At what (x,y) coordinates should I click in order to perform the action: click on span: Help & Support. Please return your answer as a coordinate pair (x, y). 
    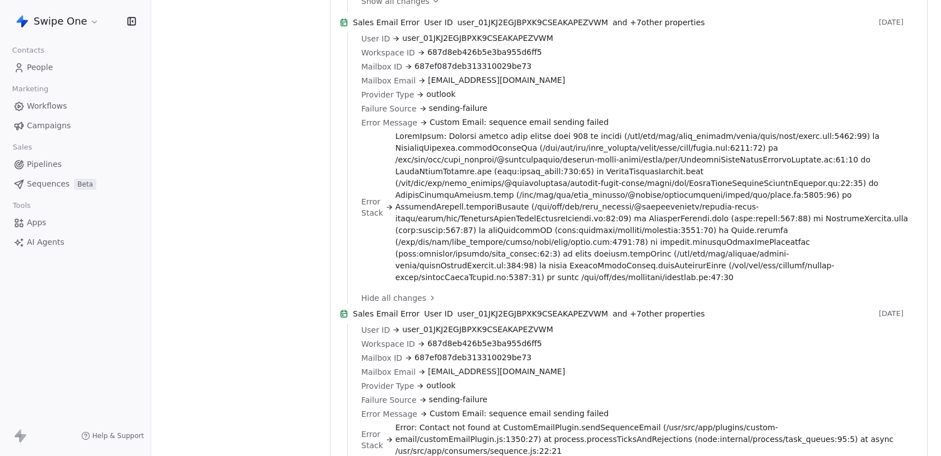
    Looking at the image, I should click on (118, 436).